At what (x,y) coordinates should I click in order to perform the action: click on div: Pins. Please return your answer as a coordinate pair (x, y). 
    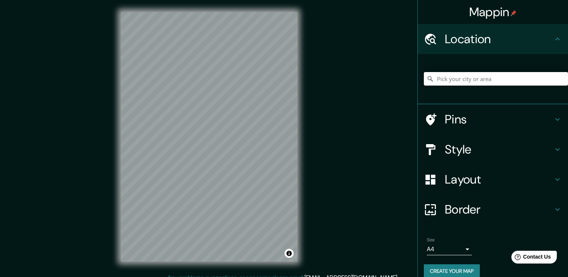
    Looking at the image, I should click on (493, 119).